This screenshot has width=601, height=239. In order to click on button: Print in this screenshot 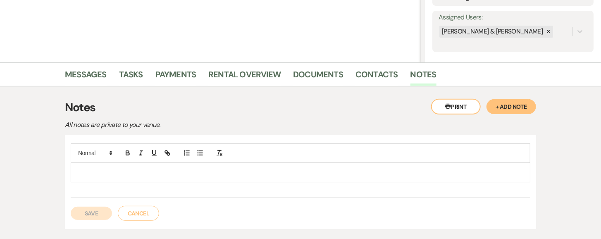, I will do `click(456, 107)`.